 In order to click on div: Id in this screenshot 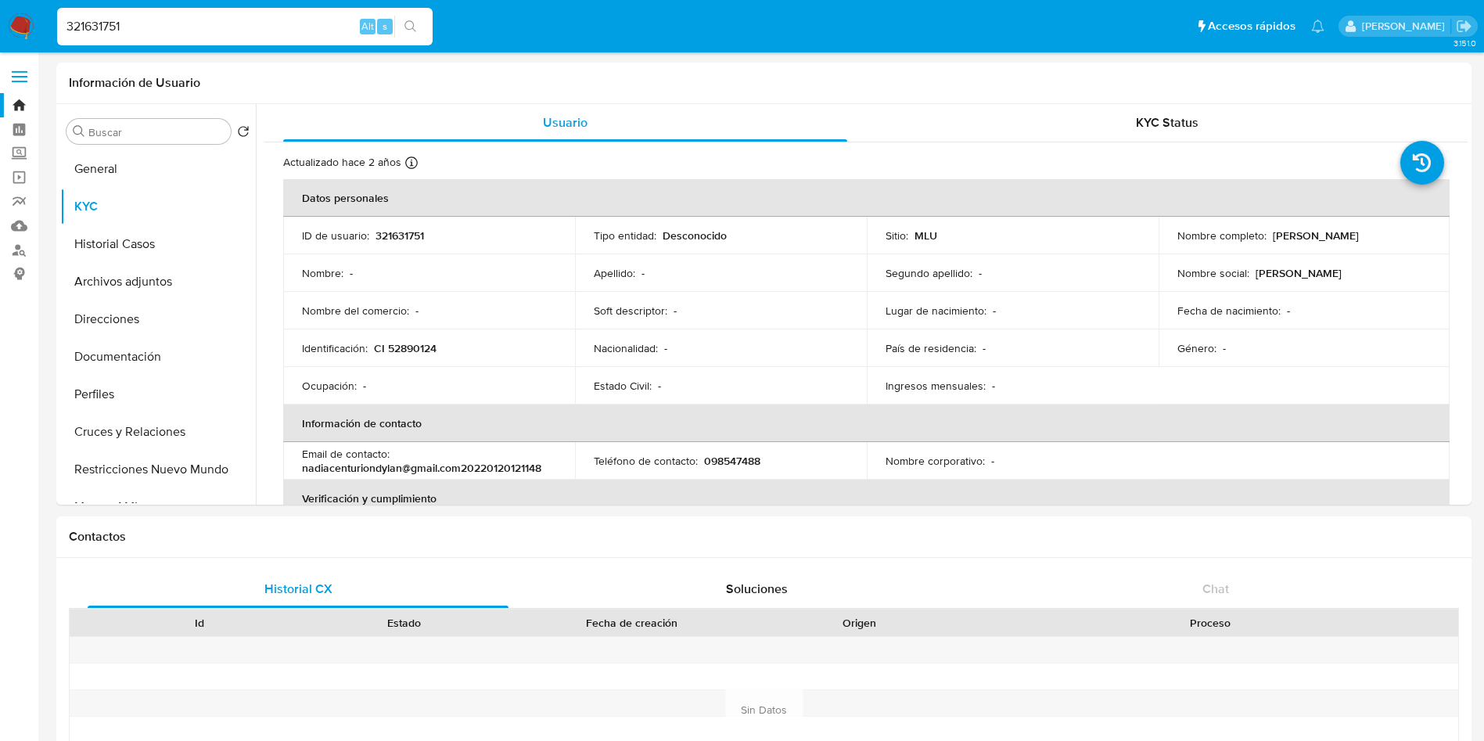, I will do `click(200, 623)`.